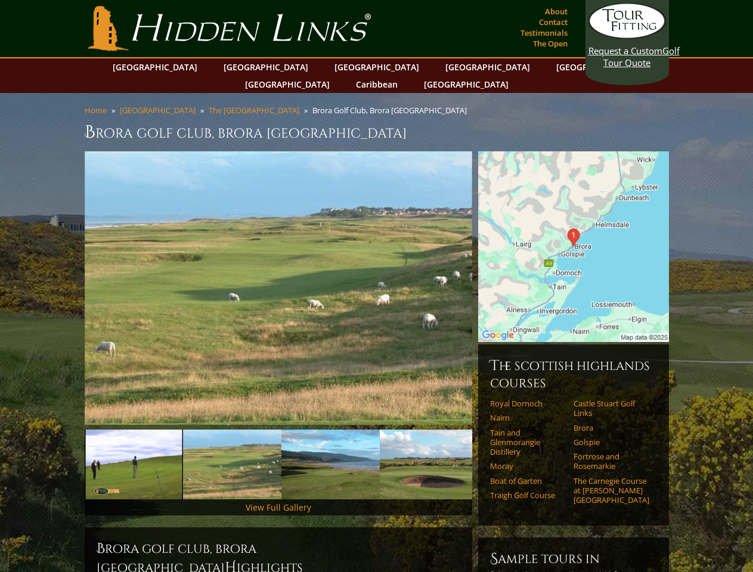  What do you see at coordinates (574, 247) in the screenshot?
I see `img: Google Map of 43 Golf Rd, Brora KW9 6QS, United Kingdom` at bounding box center [574, 247].